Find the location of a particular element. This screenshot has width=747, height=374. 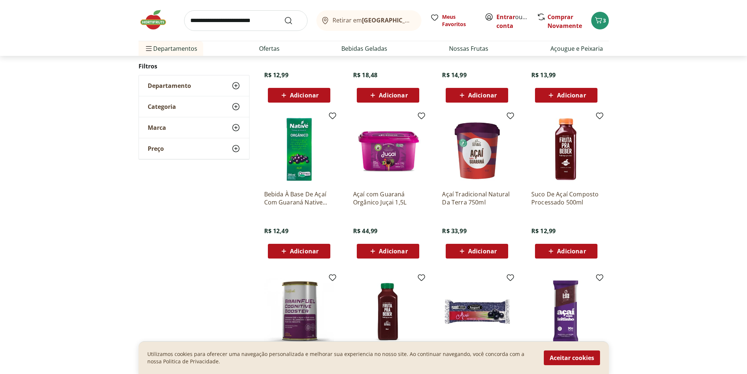

span: Preço is located at coordinates (156, 149).